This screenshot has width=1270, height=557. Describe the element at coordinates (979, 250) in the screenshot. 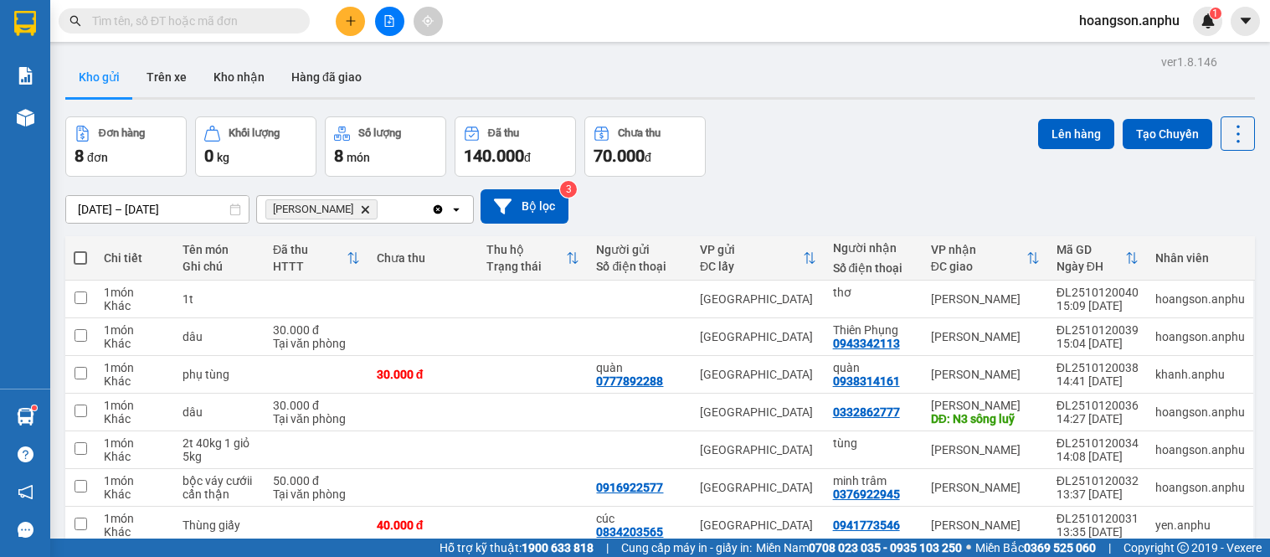

I see `div: VP nhận` at that location.